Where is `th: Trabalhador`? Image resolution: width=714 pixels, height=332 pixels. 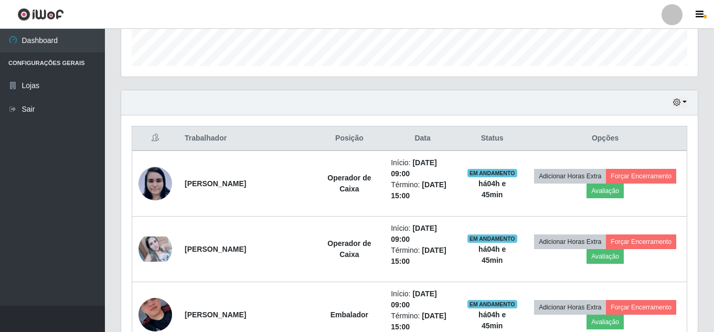
th: Trabalhador is located at coordinates (246, 139).